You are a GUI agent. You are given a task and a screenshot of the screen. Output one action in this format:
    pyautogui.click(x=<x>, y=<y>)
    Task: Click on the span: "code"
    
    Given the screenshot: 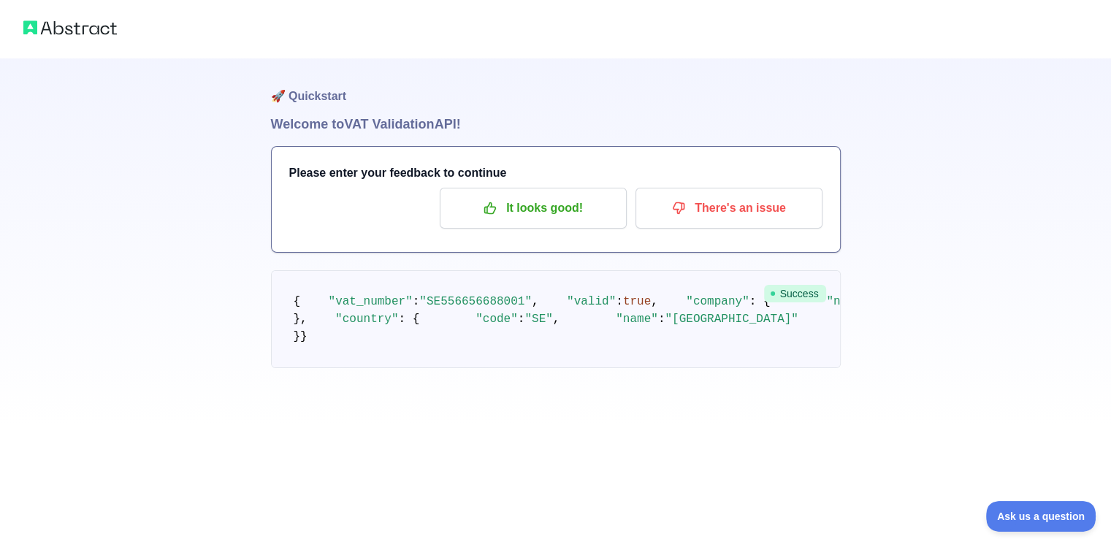 What is the action you would take?
    pyautogui.click(x=497, y=319)
    